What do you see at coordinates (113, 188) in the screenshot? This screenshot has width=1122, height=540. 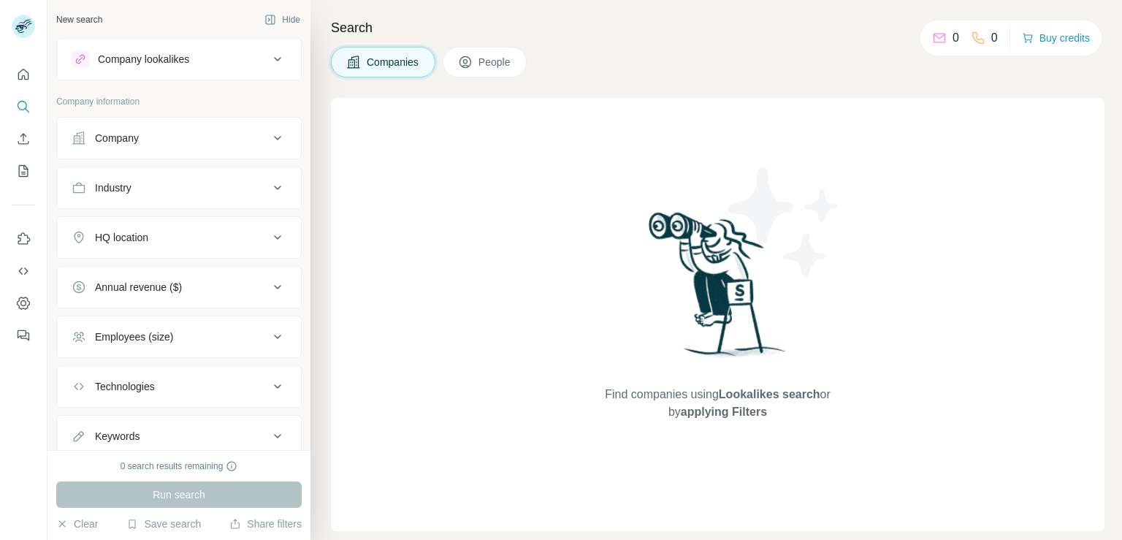 I see `div: Industry` at bounding box center [113, 188].